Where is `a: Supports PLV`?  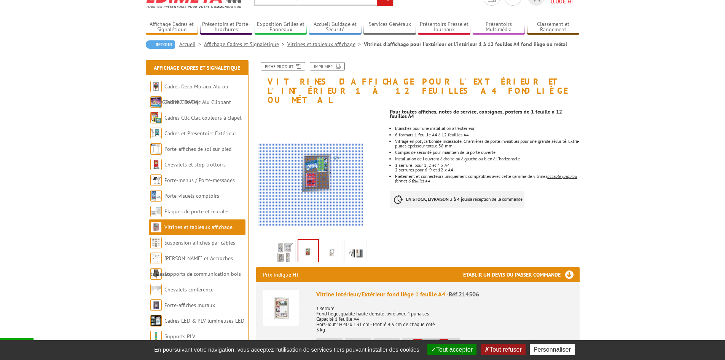 a: Supports PLV is located at coordinates (180, 336).